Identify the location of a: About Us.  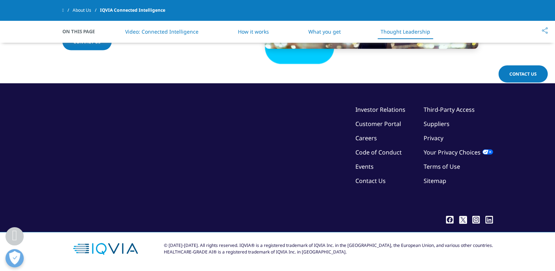
(86, 10).